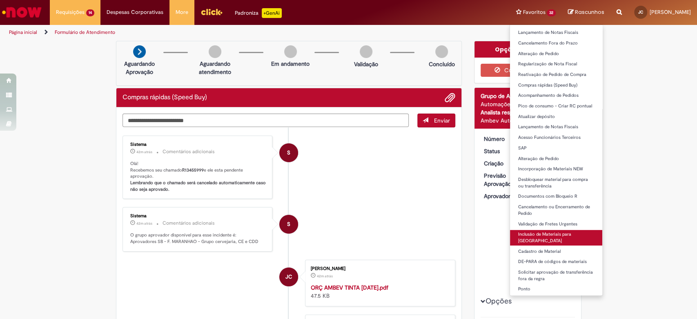 Image resolution: width=697 pixels, height=319 pixels. What do you see at coordinates (258, 13) in the screenshot?
I see `div: Padroniza` at bounding box center [258, 13].